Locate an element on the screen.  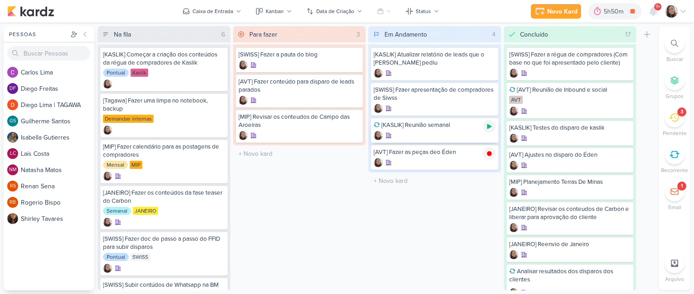
div: 5h50m is located at coordinates (615, 11).